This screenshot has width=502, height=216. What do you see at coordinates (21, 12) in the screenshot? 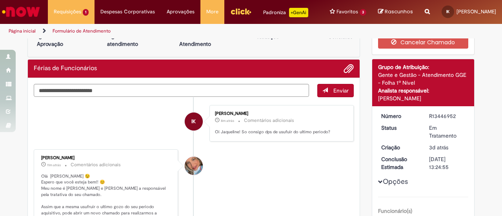
I see `img: ServiceNow` at bounding box center [21, 12].